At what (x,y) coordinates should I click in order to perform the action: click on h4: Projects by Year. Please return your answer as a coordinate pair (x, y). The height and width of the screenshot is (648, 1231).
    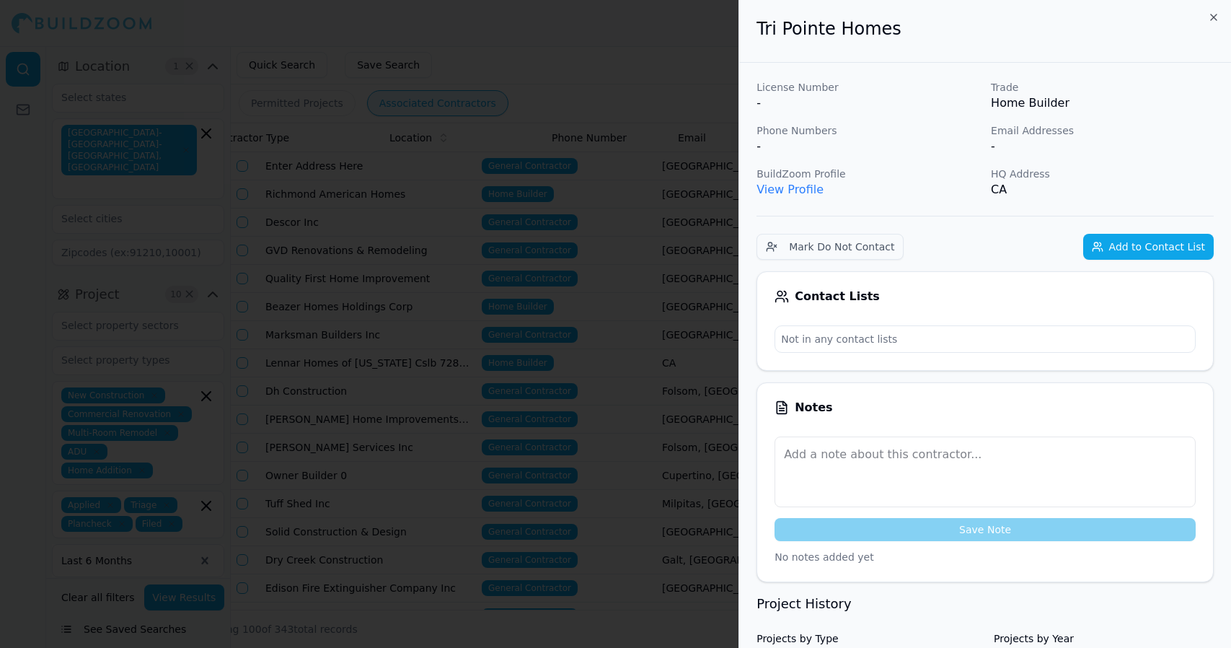
    Looking at the image, I should click on (1104, 638).